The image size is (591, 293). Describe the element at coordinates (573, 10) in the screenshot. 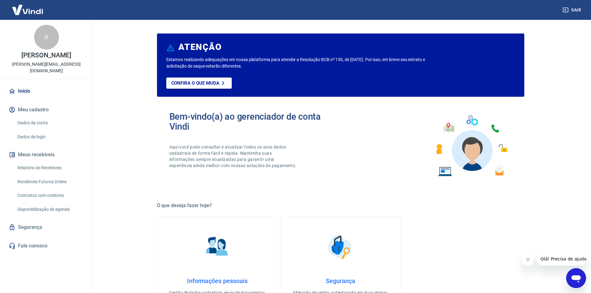

I see `button: Sair` at that location.